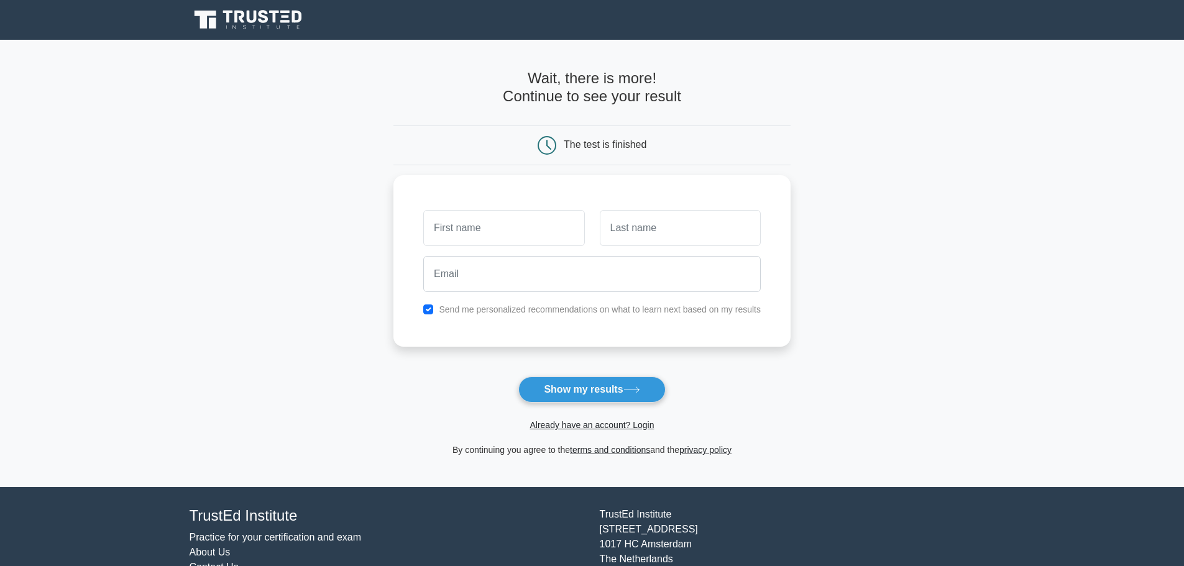  Describe the element at coordinates (591, 88) in the screenshot. I see `h4: Wait, there is more! Continue to see your result` at that location.